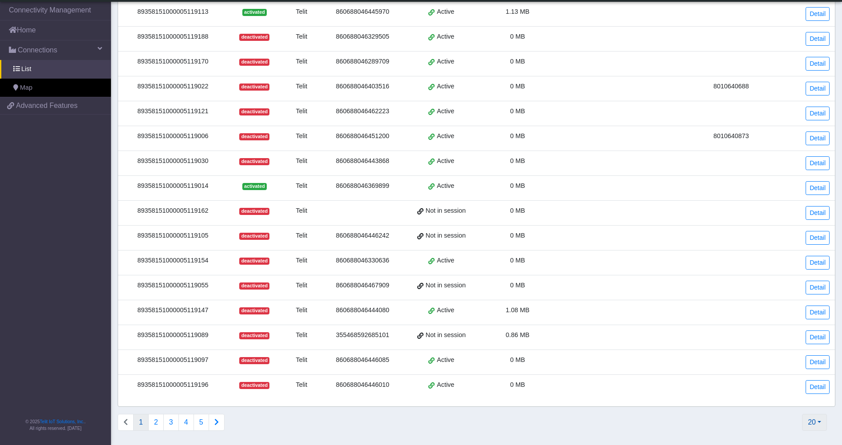  What do you see at coordinates (517, 335) in the screenshot?
I see `span: 0.86 MB` at bounding box center [517, 335].